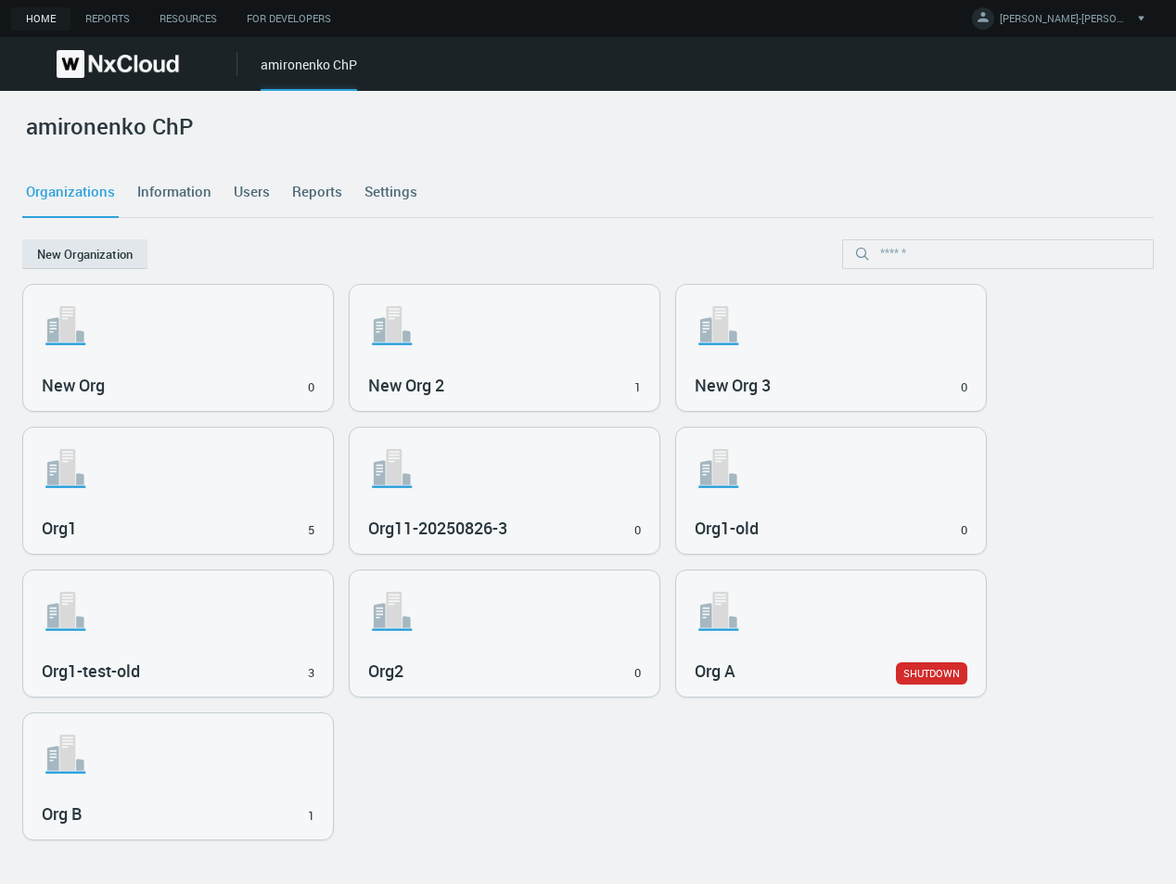 The height and width of the screenshot is (884, 1176). I want to click on h3: Org1-old, so click(817, 529).